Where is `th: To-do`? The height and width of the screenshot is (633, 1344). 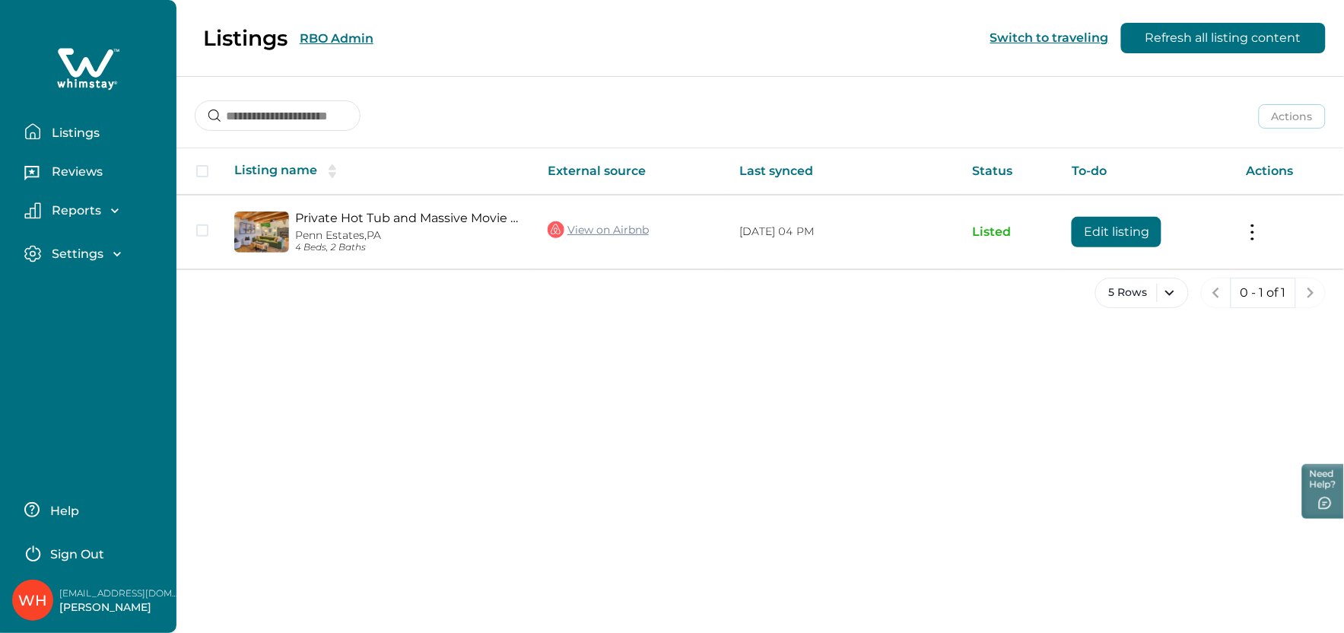 th: To-do is located at coordinates (1147, 171).